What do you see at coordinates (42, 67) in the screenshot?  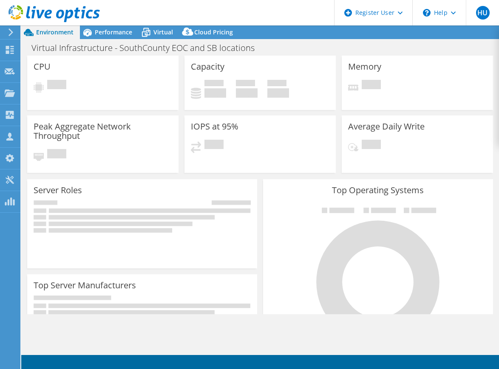 I see `h3: CPU` at bounding box center [42, 67].